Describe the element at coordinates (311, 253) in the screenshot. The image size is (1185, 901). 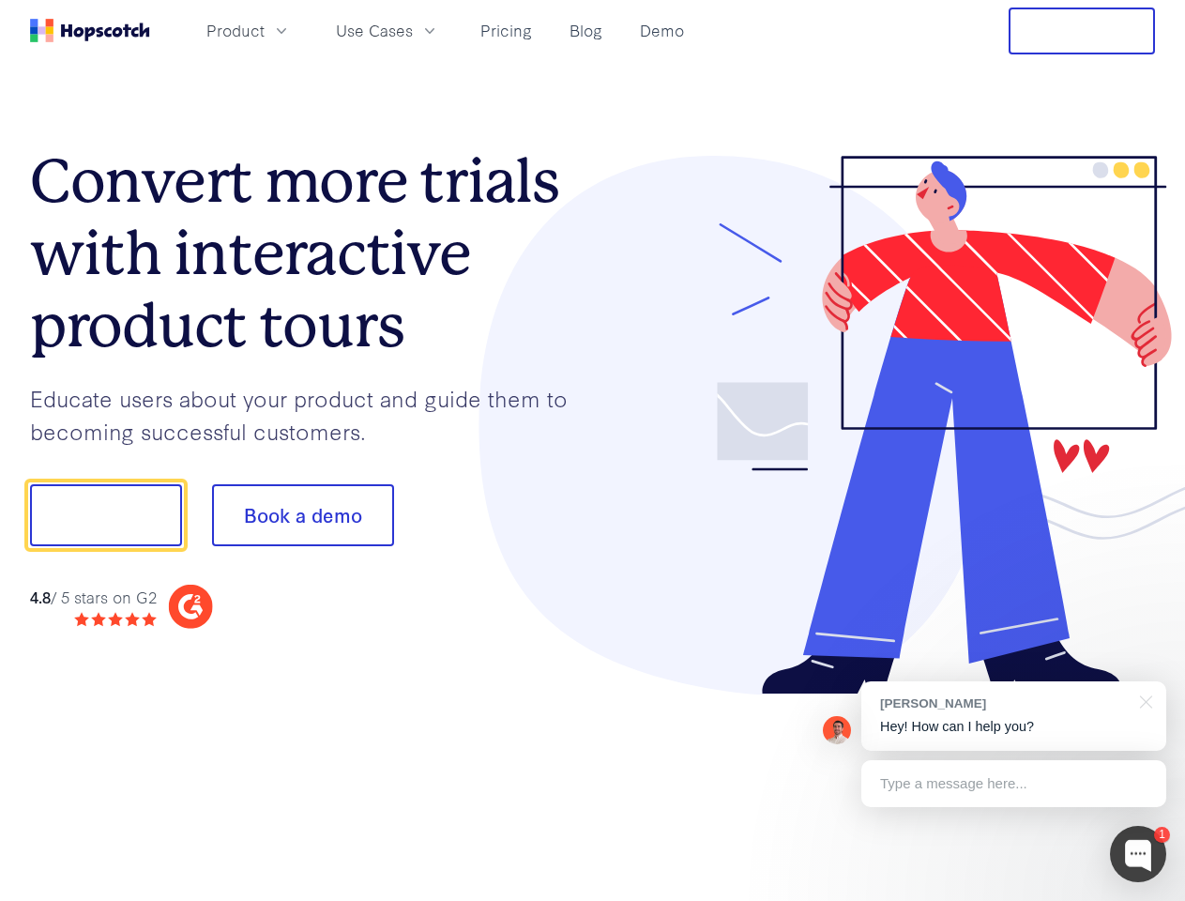
I see `h1: Convert more trials with interactive product tours` at that location.